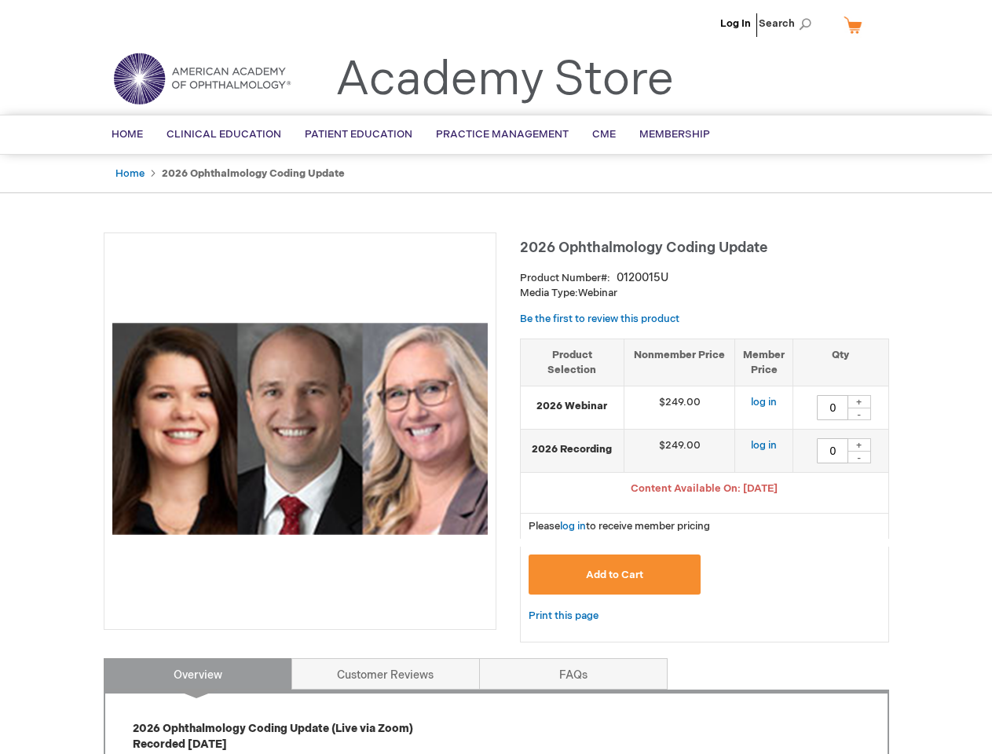  Describe the element at coordinates (564, 278) in the screenshot. I see `strong: Product Number` at that location.